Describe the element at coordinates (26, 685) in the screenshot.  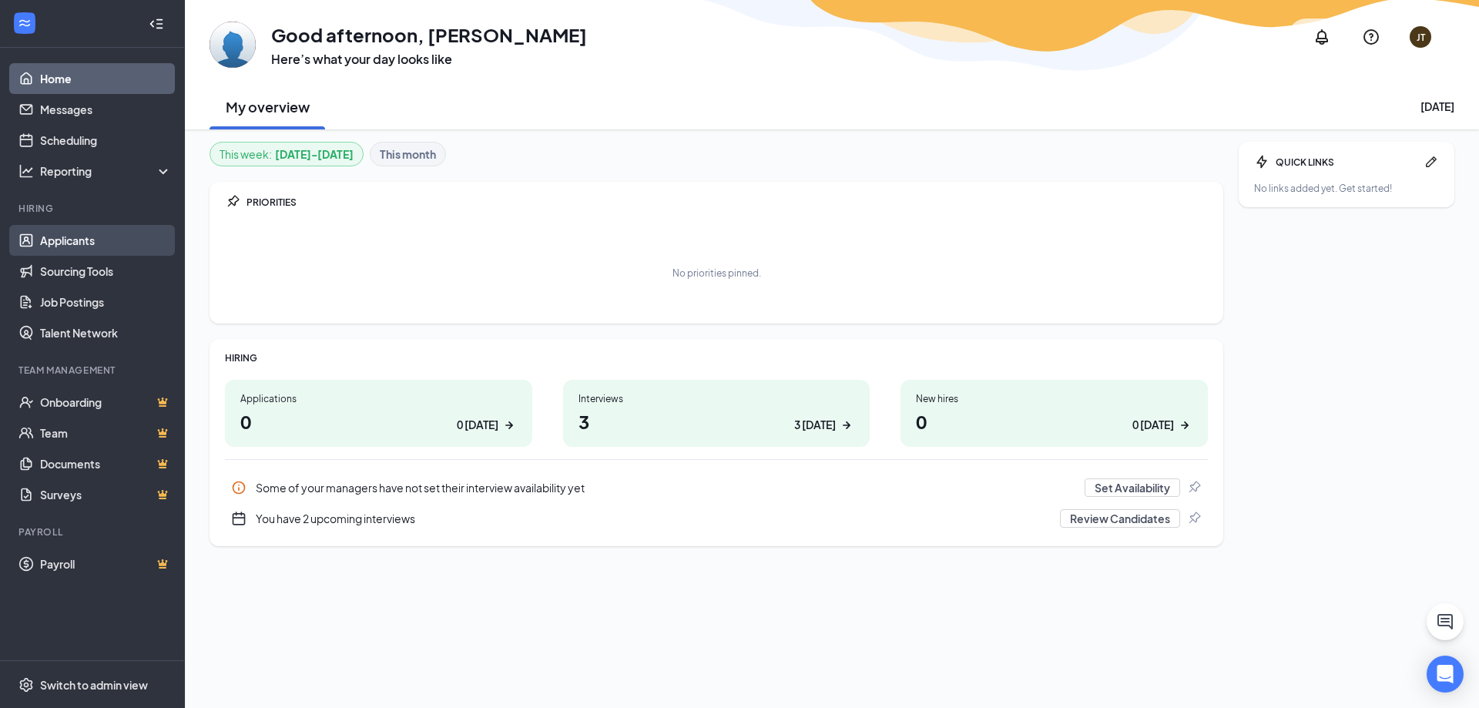
I see `svg: Settings` at that location.